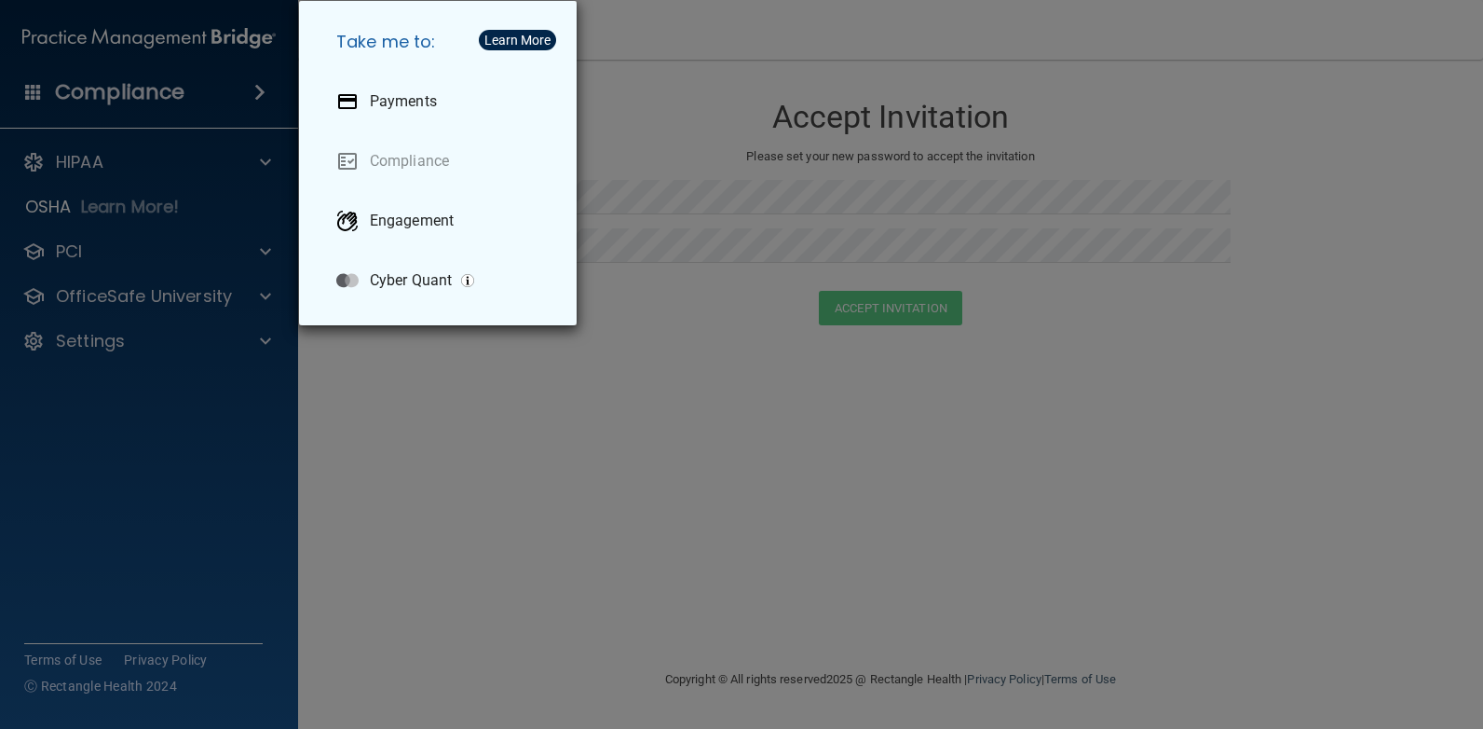 The height and width of the screenshot is (729, 1483). I want to click on p: Payments, so click(403, 102).